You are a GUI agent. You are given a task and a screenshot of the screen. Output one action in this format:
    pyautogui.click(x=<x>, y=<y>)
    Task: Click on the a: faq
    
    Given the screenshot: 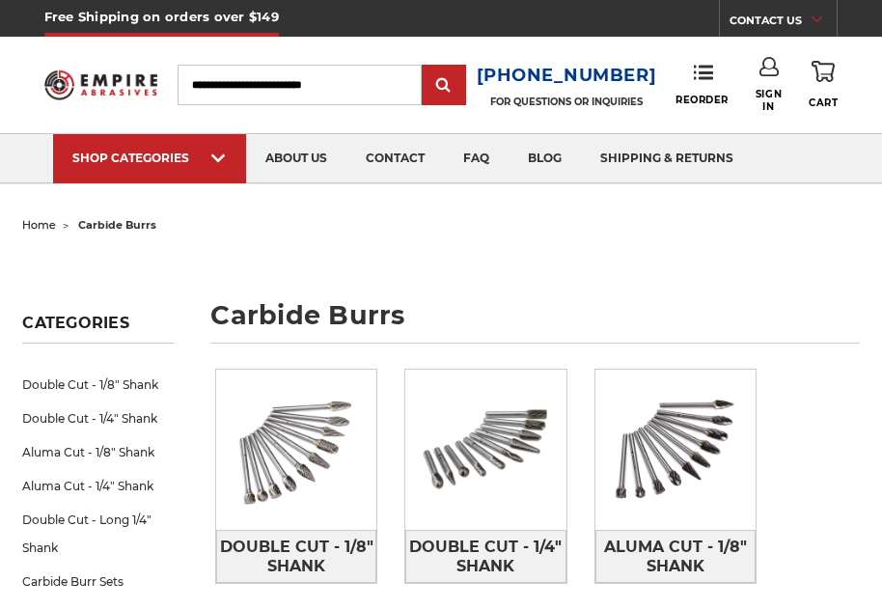 What is the action you would take?
    pyautogui.click(x=476, y=158)
    